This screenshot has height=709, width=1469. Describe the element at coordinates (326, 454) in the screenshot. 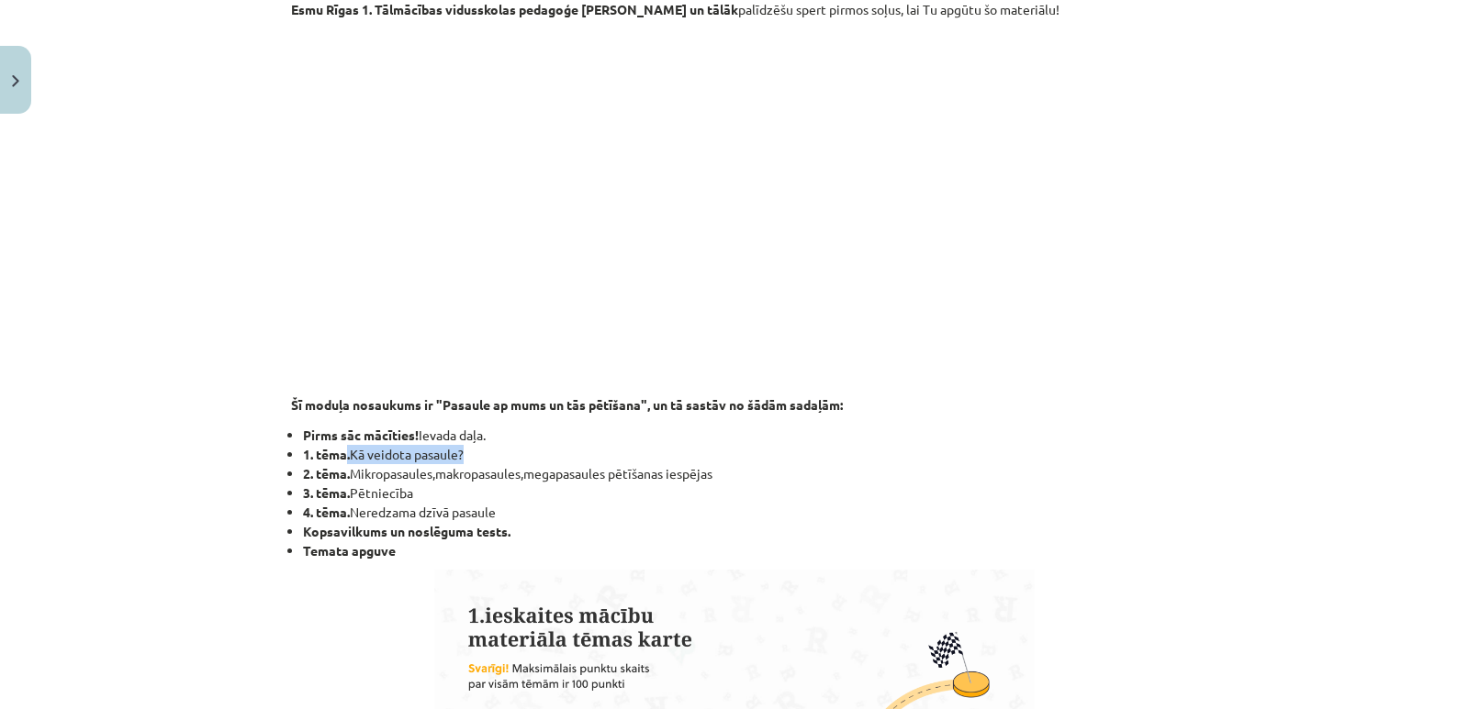

I see `strong: 1. tēma.` at that location.